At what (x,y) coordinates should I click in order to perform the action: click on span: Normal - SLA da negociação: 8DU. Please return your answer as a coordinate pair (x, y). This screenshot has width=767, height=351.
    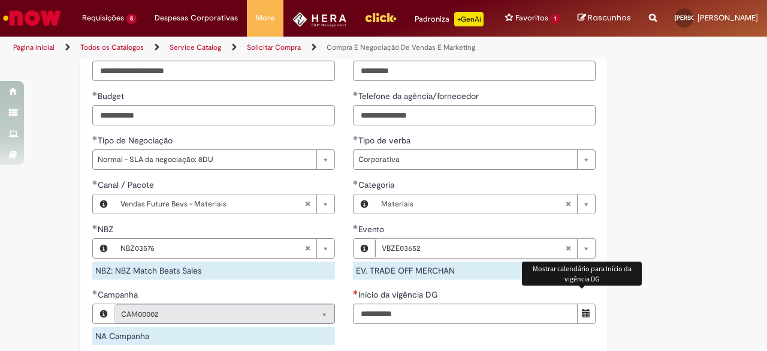
    Looking at the image, I should click on (204, 159).